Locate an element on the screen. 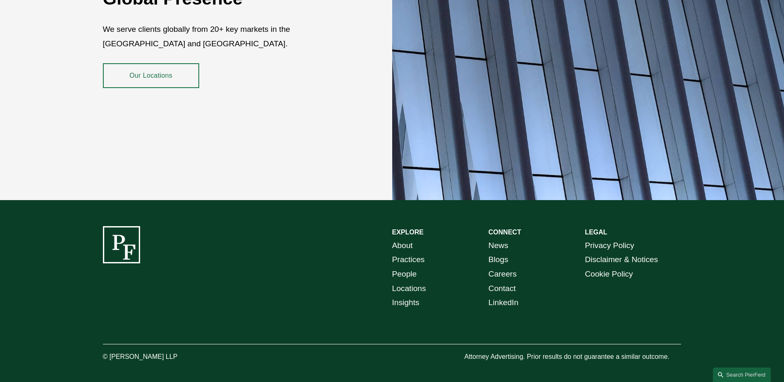  a: Cookie Policy is located at coordinates (609, 274).